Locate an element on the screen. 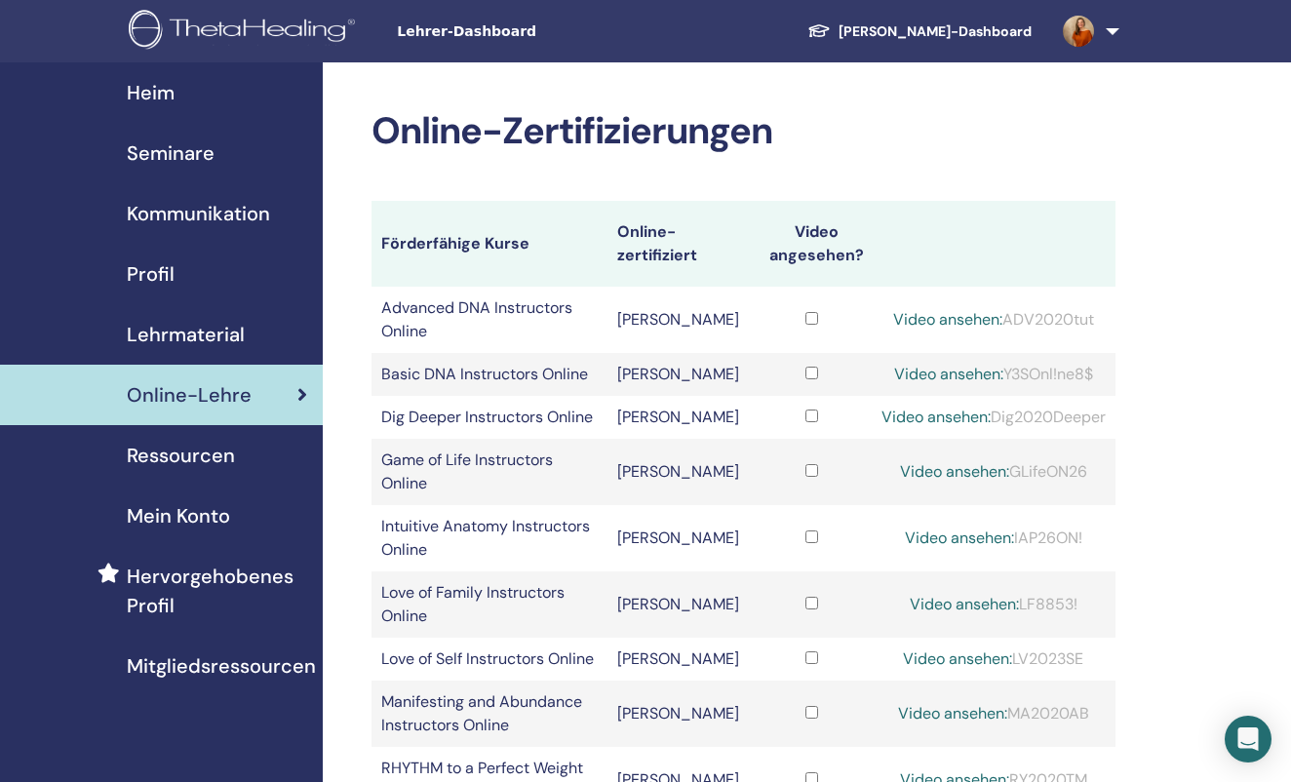 This screenshot has height=782, width=1291. td: Game of Life Instructors Online is located at coordinates (489, 472).